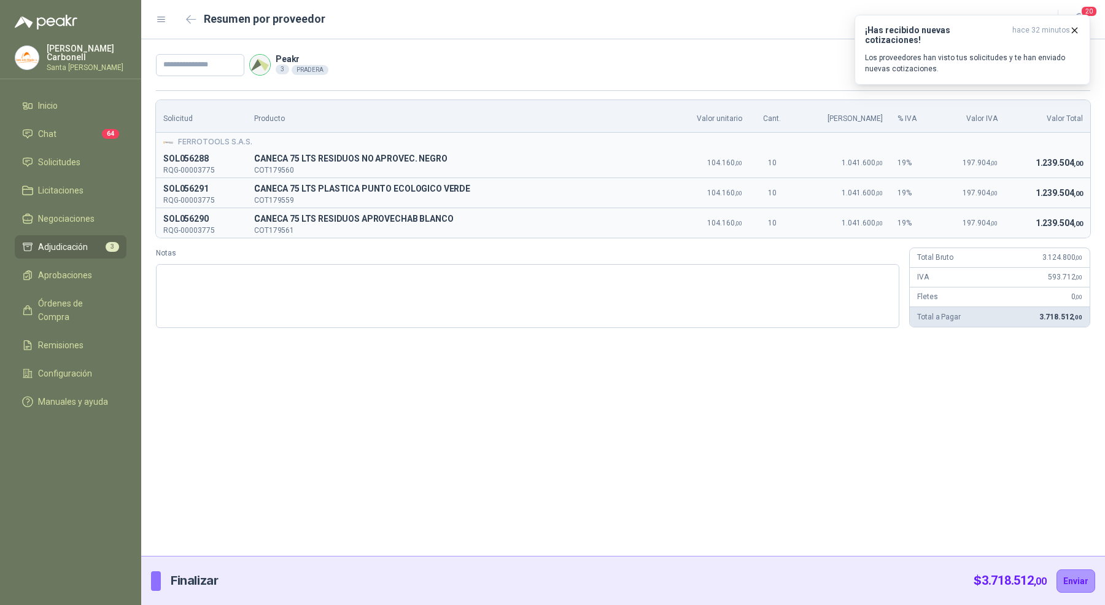 Image resolution: width=1105 pixels, height=605 pixels. I want to click on span: 593.712, so click(1065, 277).